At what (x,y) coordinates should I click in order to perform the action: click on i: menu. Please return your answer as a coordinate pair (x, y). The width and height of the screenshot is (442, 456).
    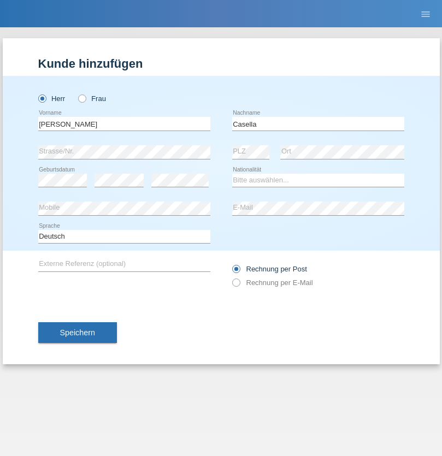
    Looking at the image, I should click on (426, 14).